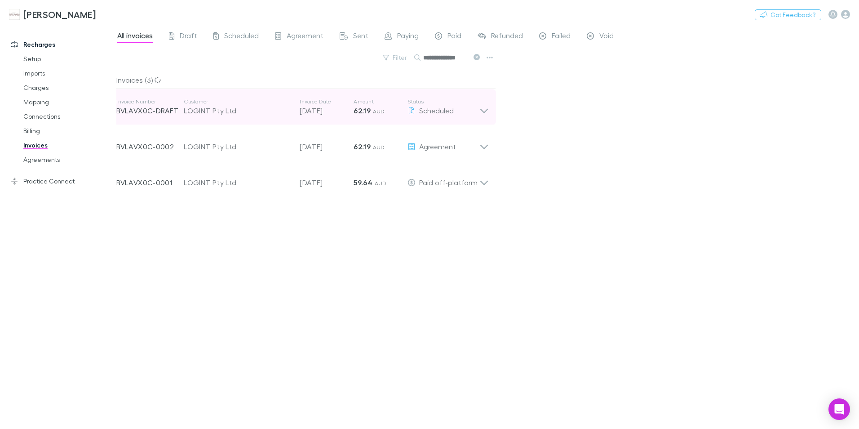 This screenshot has height=429, width=859. What do you see at coordinates (327, 102) in the screenshot?
I see `p: Invoice Date` at bounding box center [327, 102].